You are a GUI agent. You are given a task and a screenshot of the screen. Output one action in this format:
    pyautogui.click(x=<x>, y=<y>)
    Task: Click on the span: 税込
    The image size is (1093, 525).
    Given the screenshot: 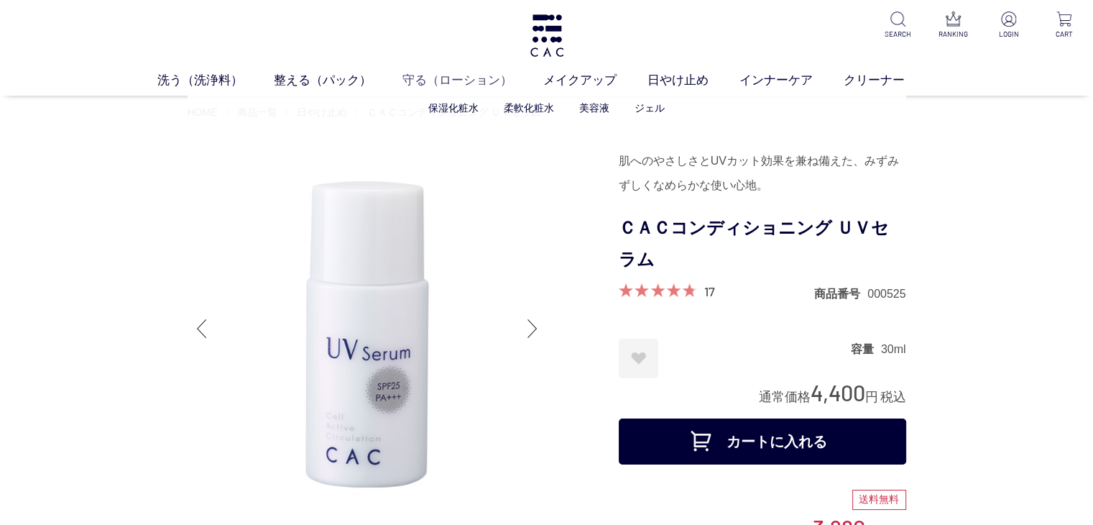 What is the action you would take?
    pyautogui.click(x=893, y=397)
    